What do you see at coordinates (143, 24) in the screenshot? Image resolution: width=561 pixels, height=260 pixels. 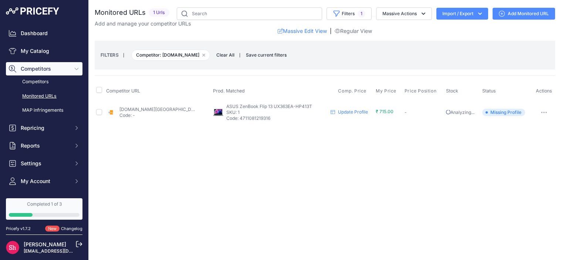 I see `p: Add and manage your competitor URLs` at bounding box center [143, 24].